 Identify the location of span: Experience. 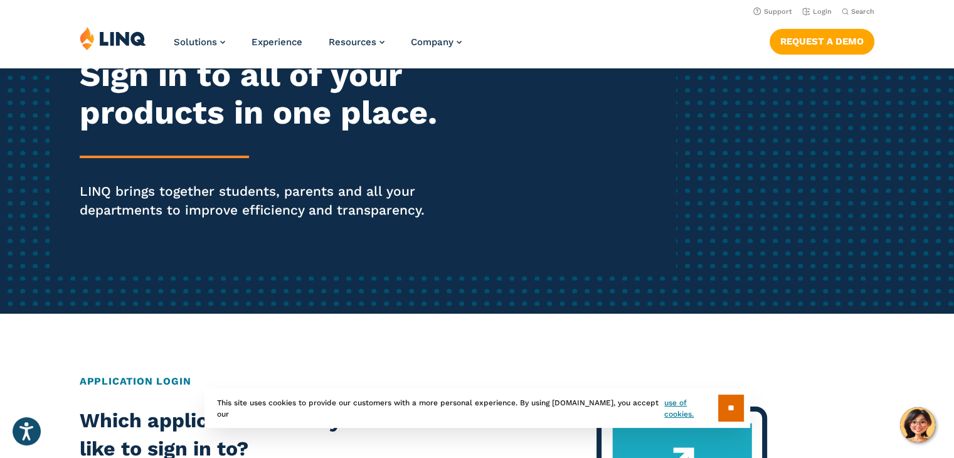
(276, 42).